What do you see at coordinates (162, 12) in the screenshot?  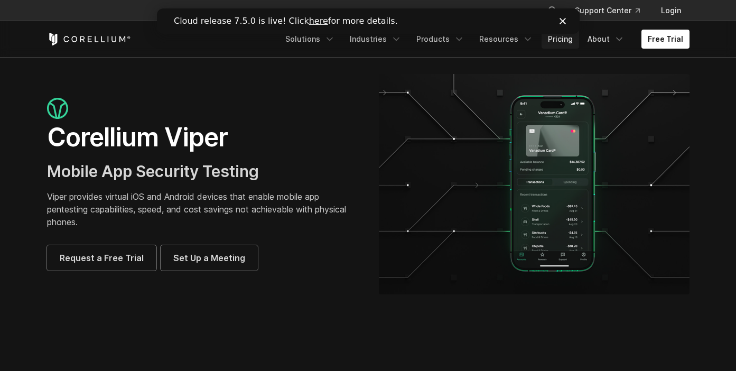 I see `a: here` at bounding box center [162, 12].